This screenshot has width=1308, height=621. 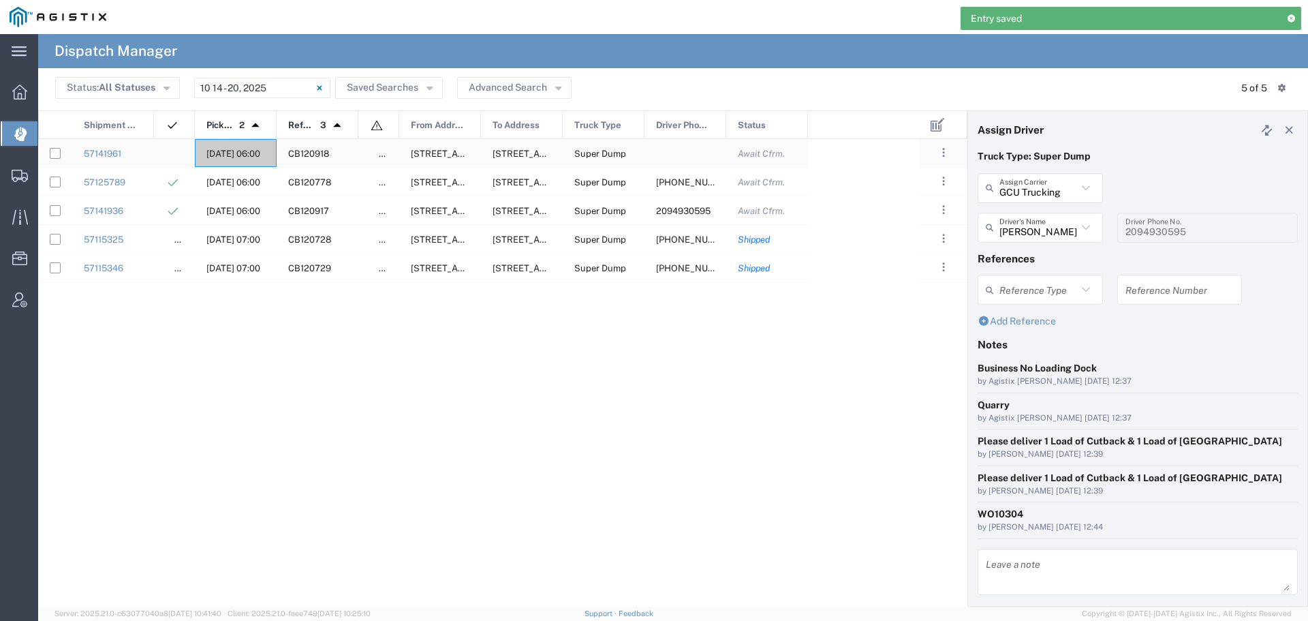 I want to click on a: 57115346, so click(x=104, y=268).